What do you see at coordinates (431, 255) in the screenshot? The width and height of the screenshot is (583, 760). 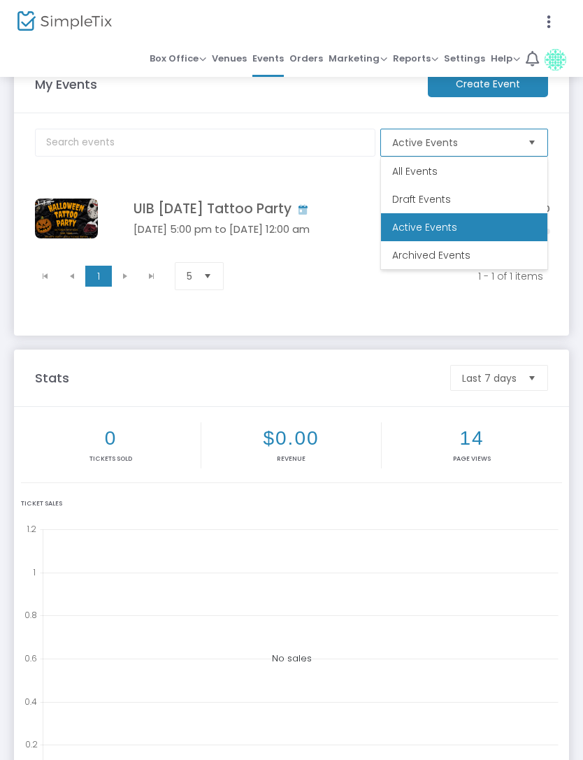 I see `span: Archived Events` at bounding box center [431, 255].